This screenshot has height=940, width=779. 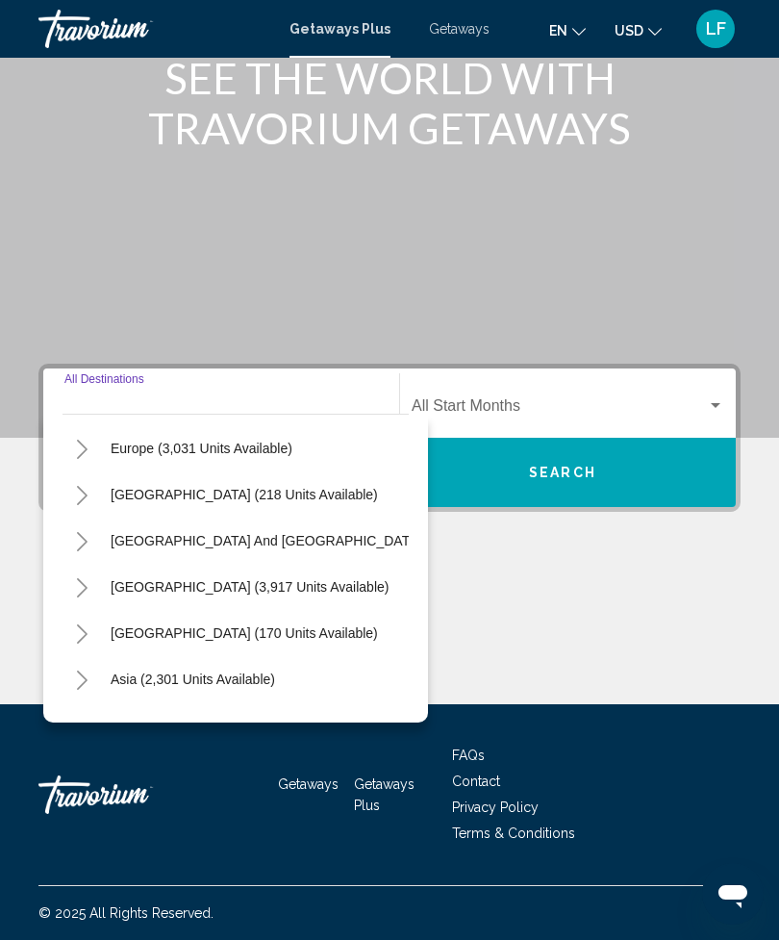 What do you see at coordinates (495, 807) in the screenshot?
I see `span: Privacy Policy` at bounding box center [495, 807].